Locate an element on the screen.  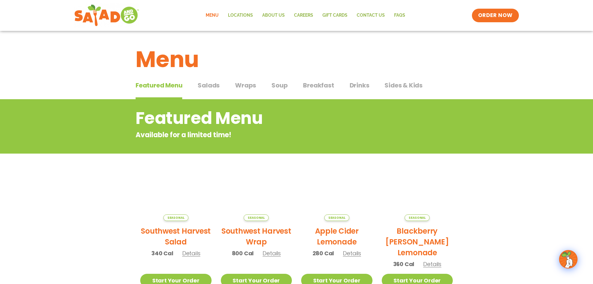
p: Available for a limited time! is located at coordinates (271, 135).